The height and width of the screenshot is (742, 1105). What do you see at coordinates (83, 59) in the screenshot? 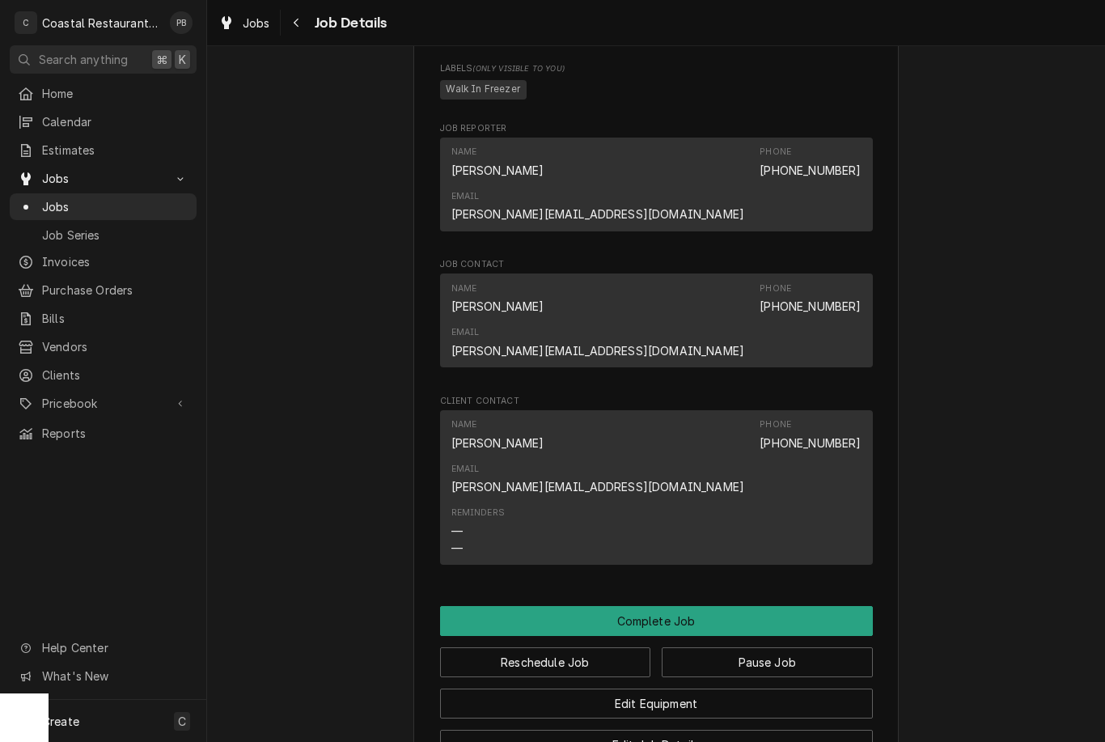
I see `span: Search anything` at bounding box center [83, 59].